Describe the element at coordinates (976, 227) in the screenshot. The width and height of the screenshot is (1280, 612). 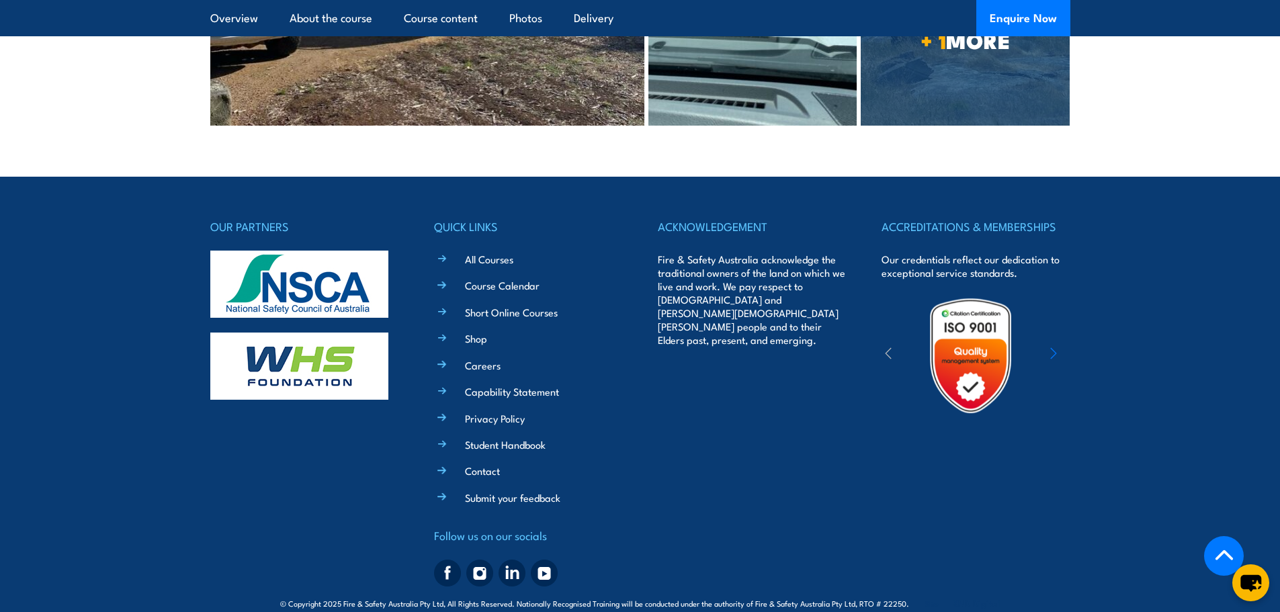
I see `h4: ACCREDITATIONS & MEMBERSHIPS` at that location.